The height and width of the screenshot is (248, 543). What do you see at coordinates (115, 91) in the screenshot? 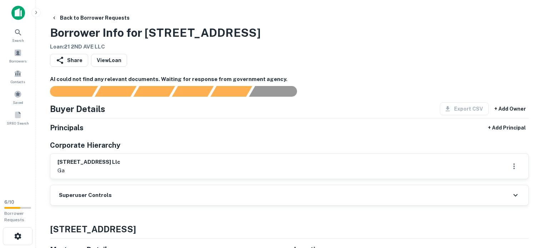
I see `div: Your request is received and processing...` at bounding box center [115, 91].